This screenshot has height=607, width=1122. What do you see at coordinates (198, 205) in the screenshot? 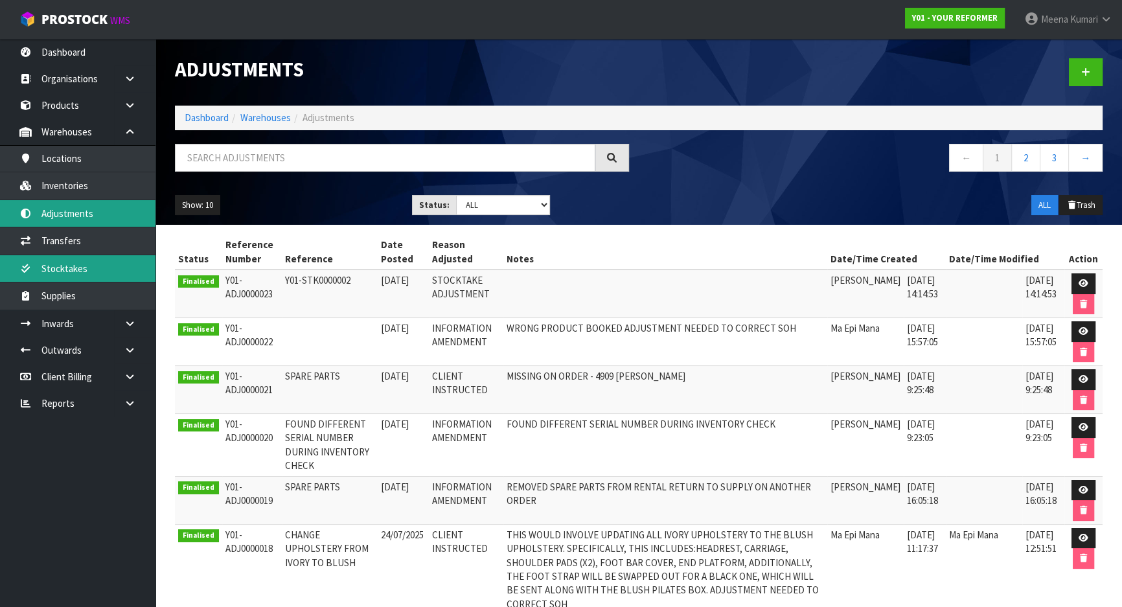
I see `button: Show: 10` at bounding box center [198, 205].